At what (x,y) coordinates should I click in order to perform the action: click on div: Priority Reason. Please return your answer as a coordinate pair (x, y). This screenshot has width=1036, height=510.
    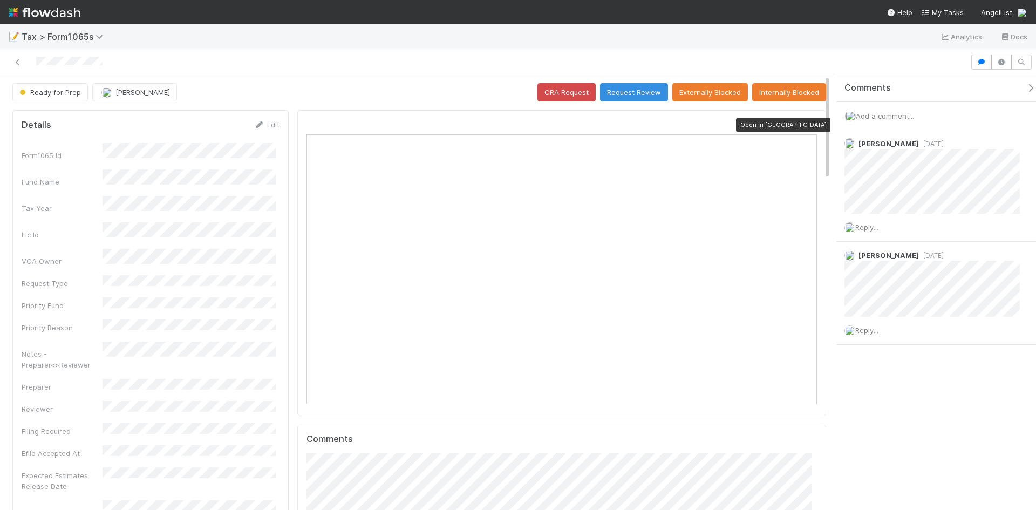
    Looking at the image, I should click on (62, 328).